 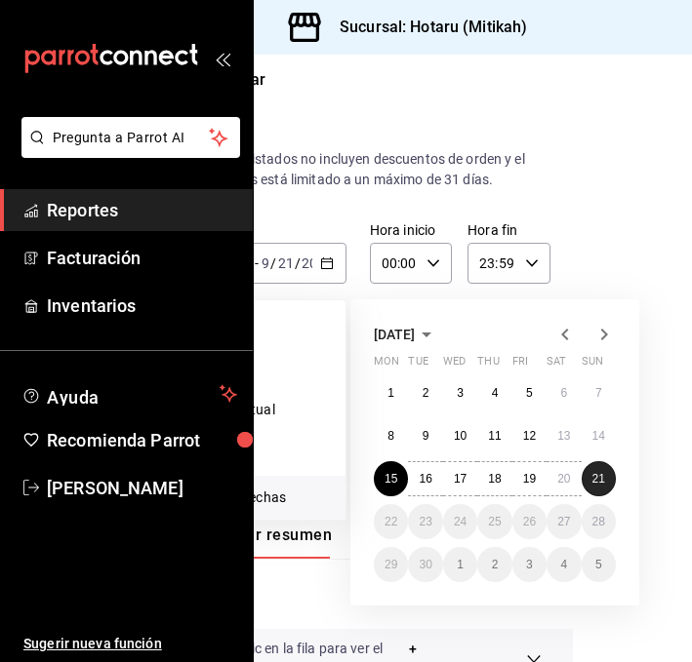 What do you see at coordinates (425, 436) in the screenshot?
I see `abbr: September 9, 2025` at bounding box center [425, 436].